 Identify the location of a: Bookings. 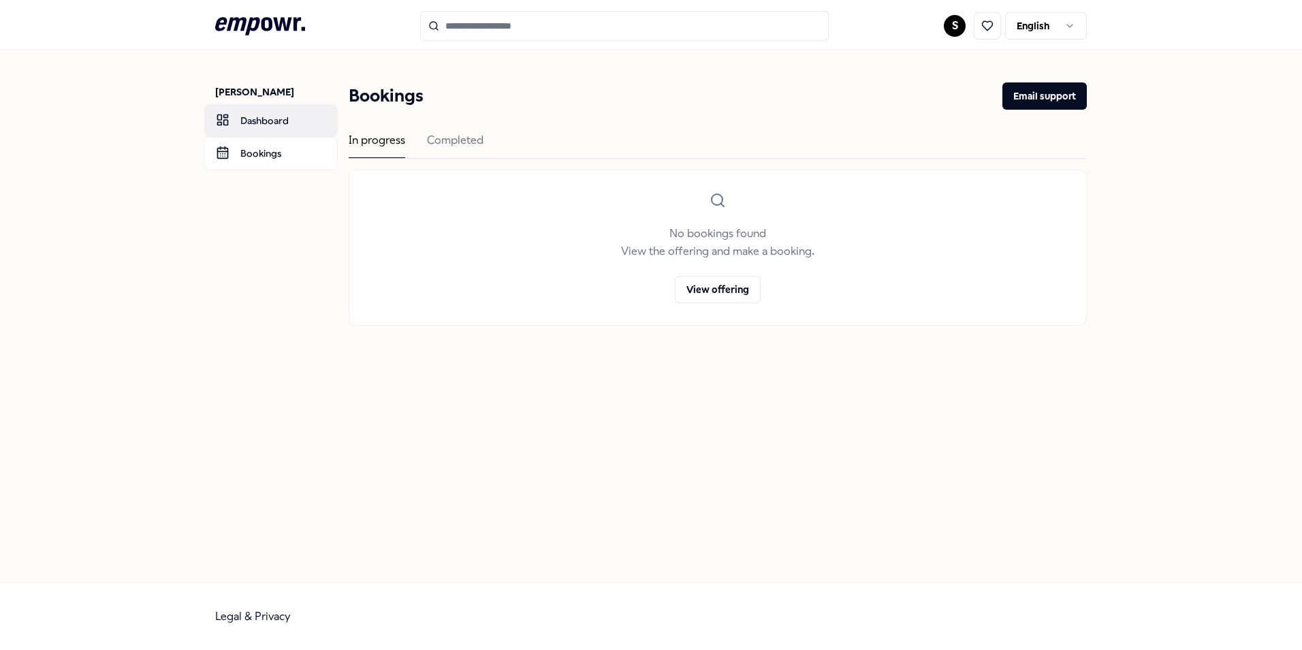
(271, 153).